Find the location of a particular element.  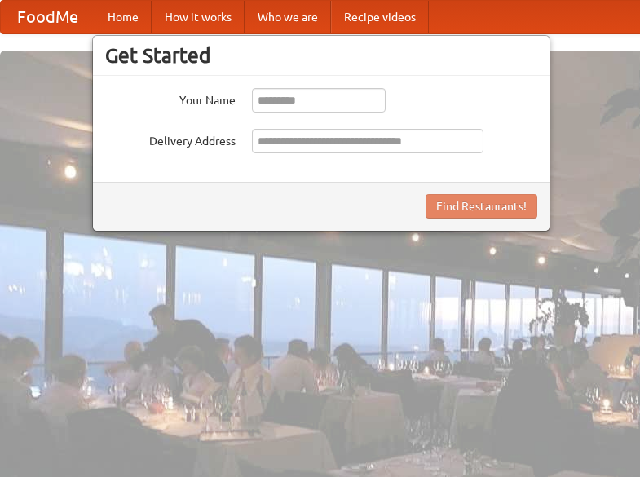

label: Delivery Address is located at coordinates (170, 139).